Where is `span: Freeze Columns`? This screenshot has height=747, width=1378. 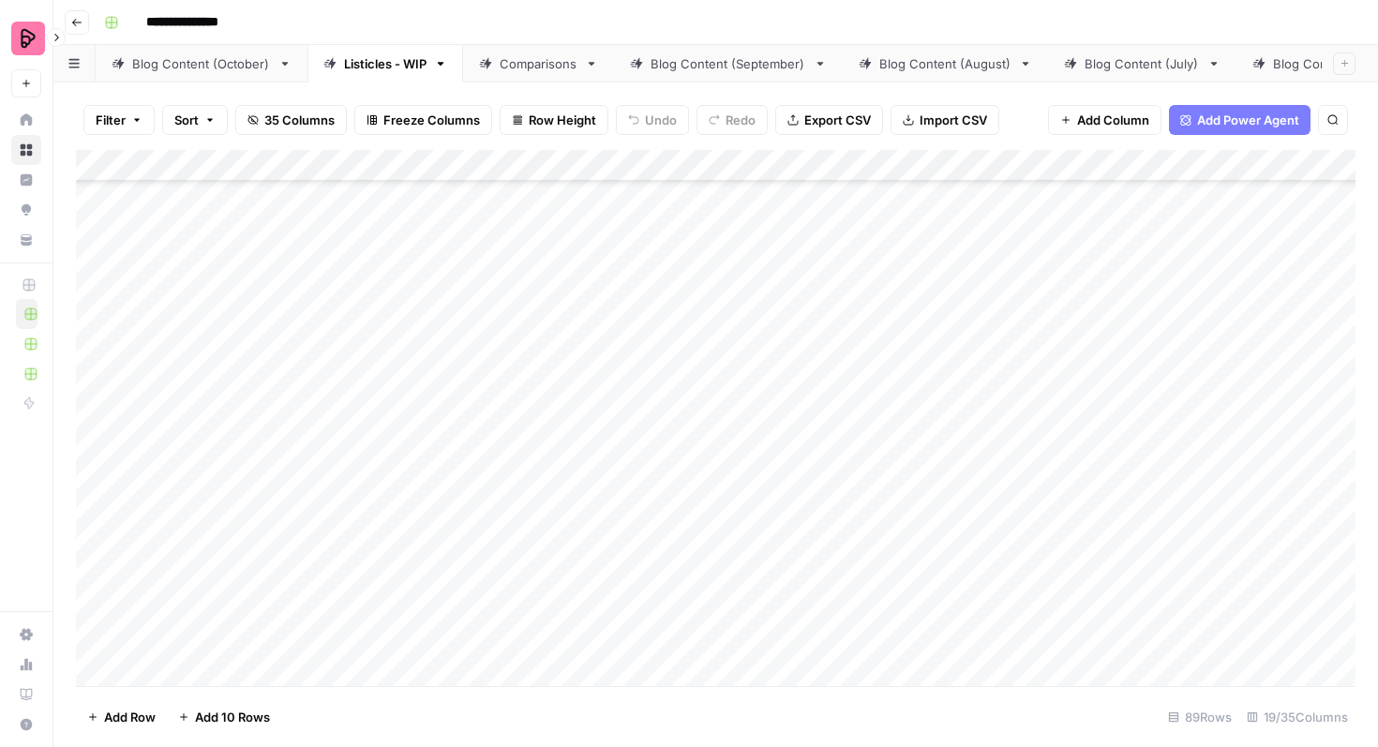 span: Freeze Columns is located at coordinates (431, 120).